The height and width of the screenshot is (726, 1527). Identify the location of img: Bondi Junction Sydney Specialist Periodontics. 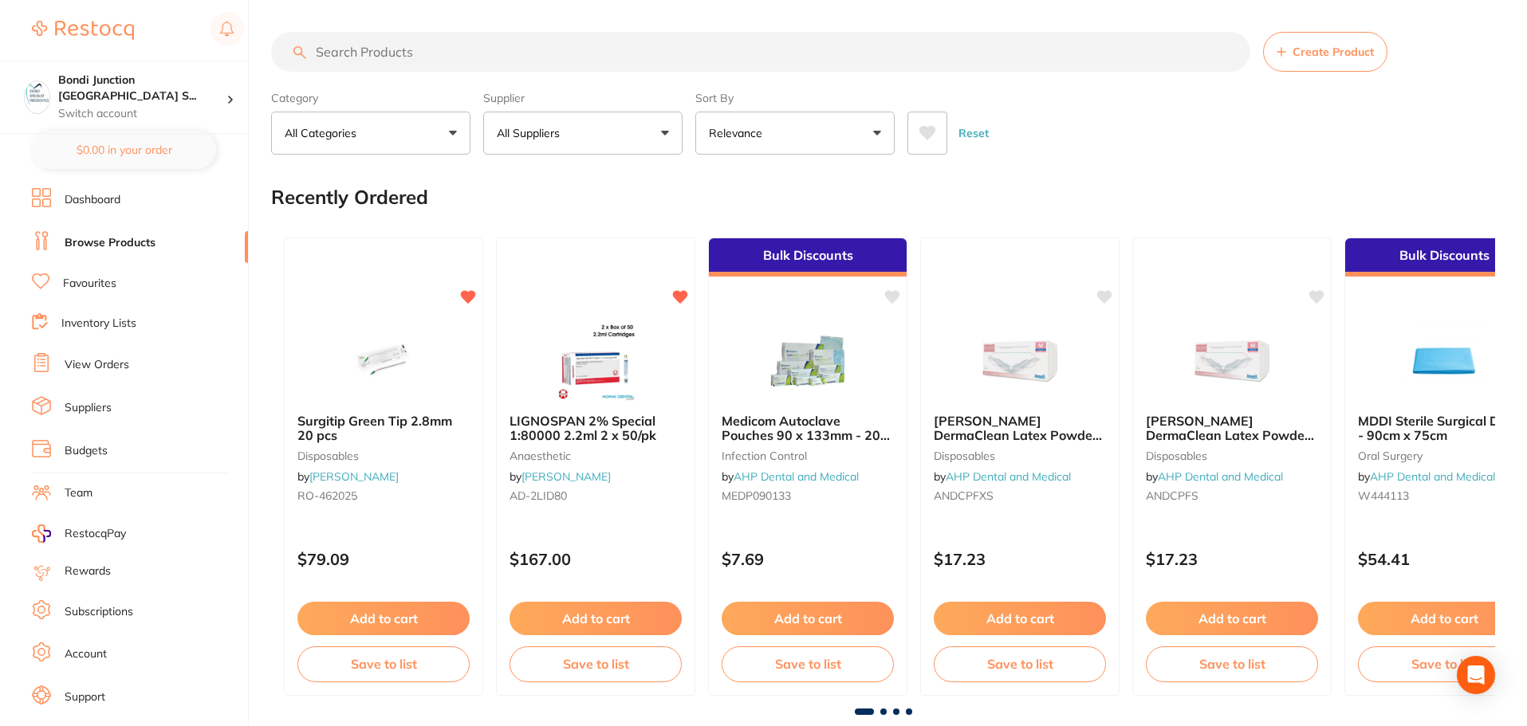
(37, 93).